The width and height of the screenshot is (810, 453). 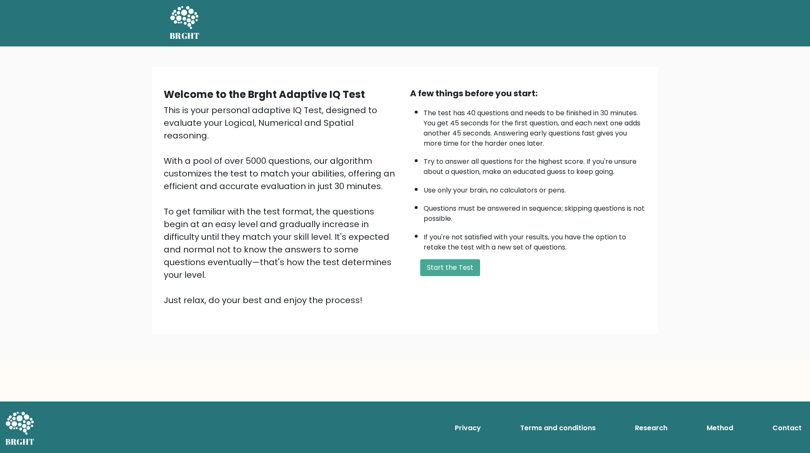 I want to click on a: Research, so click(x=651, y=428).